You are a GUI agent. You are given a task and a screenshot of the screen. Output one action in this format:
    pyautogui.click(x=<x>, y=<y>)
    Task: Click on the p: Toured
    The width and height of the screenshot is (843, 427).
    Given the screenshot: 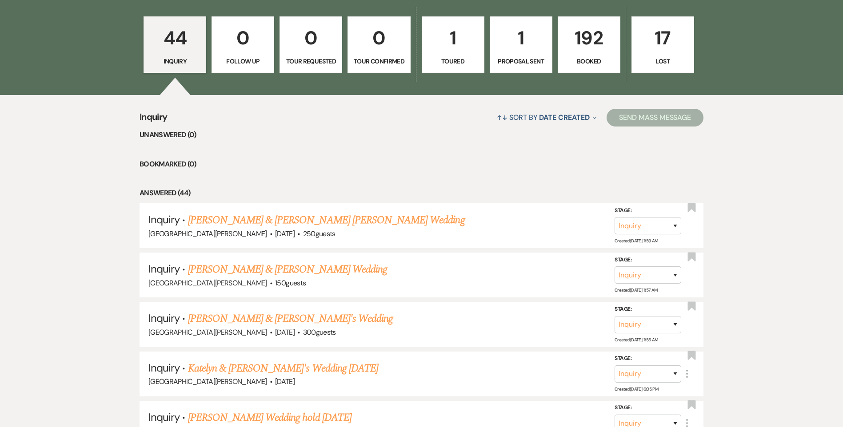 What is the action you would take?
    pyautogui.click(x=453, y=61)
    